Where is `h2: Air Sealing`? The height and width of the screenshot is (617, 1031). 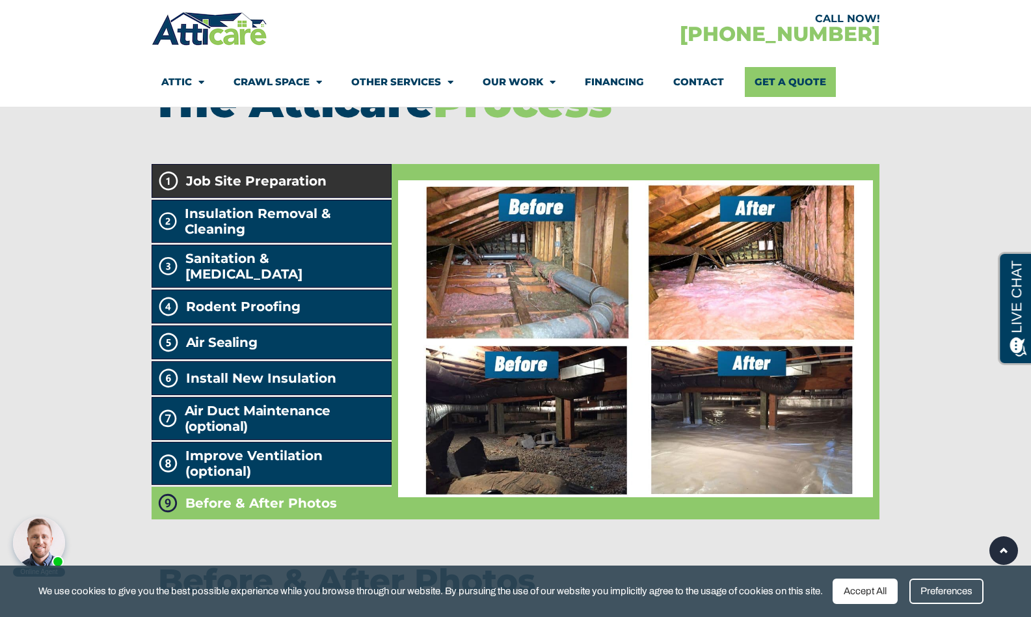
h2: Air Sealing is located at coordinates (222, 342).